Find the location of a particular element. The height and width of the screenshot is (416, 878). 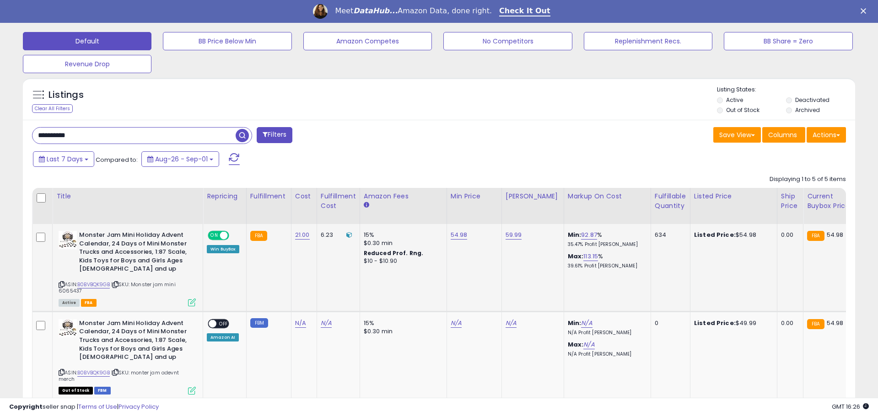

div: 634 is located at coordinates (669, 235).